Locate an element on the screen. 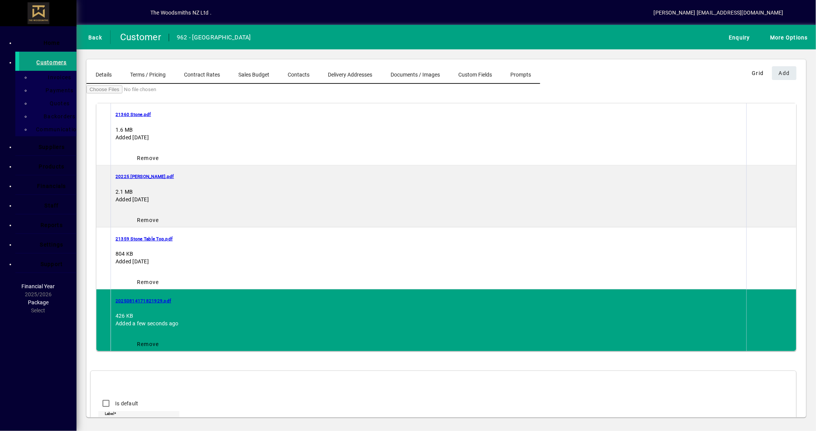 The width and height of the screenshot is (816, 431). mat-label: Label is located at coordinates (109, 413).